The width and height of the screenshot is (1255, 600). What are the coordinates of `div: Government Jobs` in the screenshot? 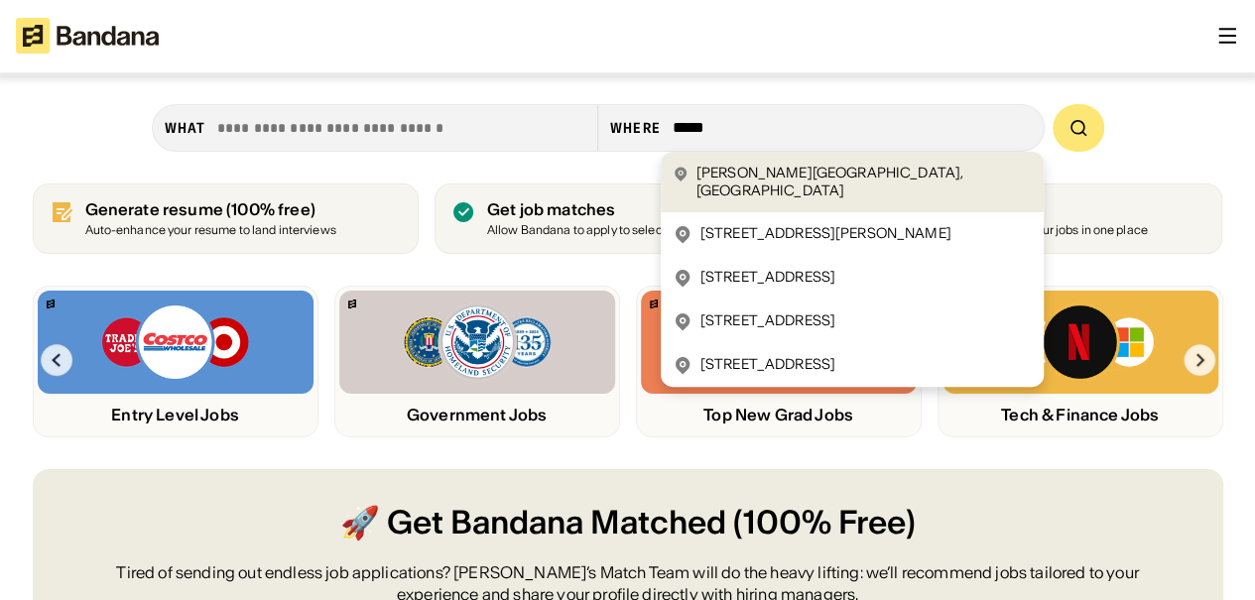 It's located at (477, 415).